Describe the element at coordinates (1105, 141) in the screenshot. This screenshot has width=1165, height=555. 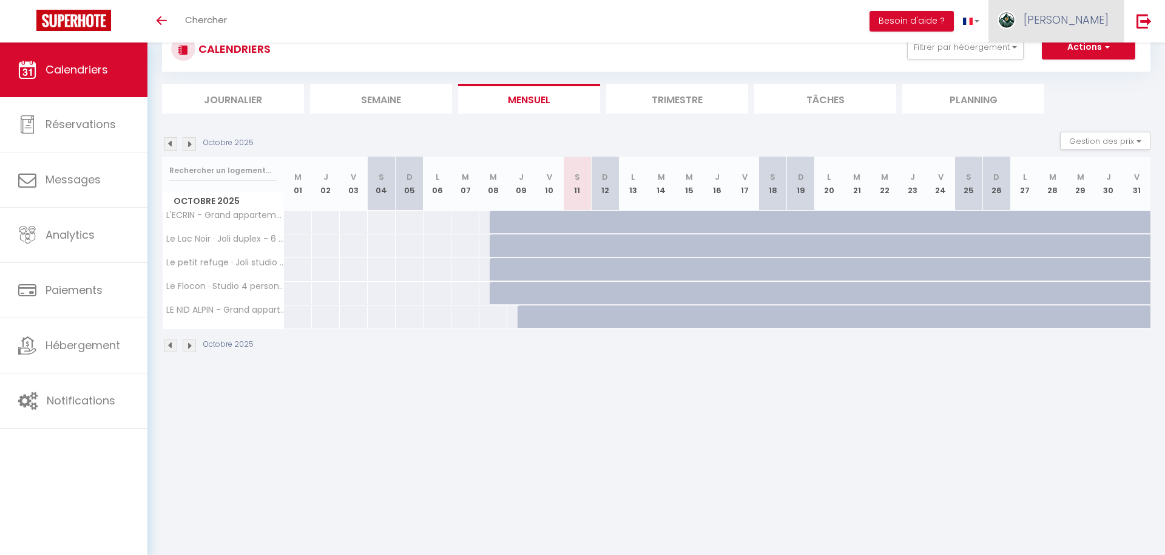
I see `button: Gestion des prix` at that location.